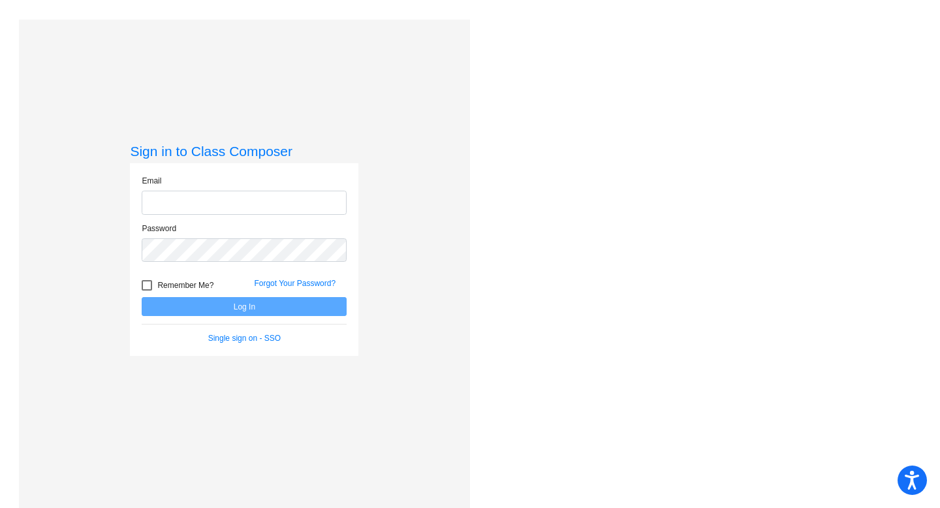  What do you see at coordinates (159, 228) in the screenshot?
I see `label: Password` at bounding box center [159, 228].